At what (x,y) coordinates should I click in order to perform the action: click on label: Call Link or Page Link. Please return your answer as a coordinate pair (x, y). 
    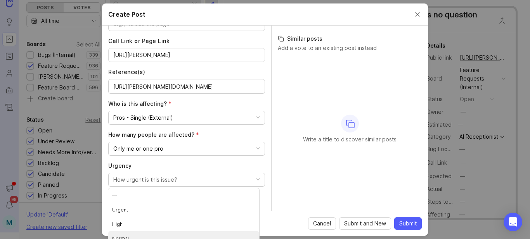
    Looking at the image, I should click on (187, 41).